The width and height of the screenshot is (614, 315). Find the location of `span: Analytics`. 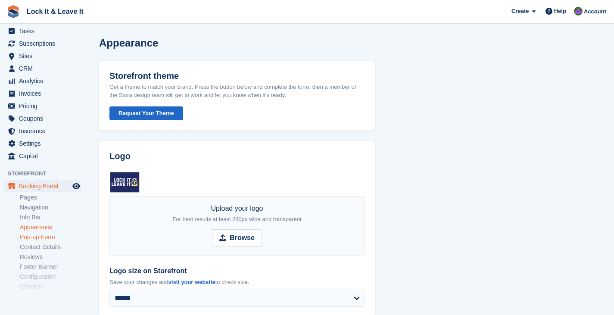

span: Analytics is located at coordinates (45, 81).